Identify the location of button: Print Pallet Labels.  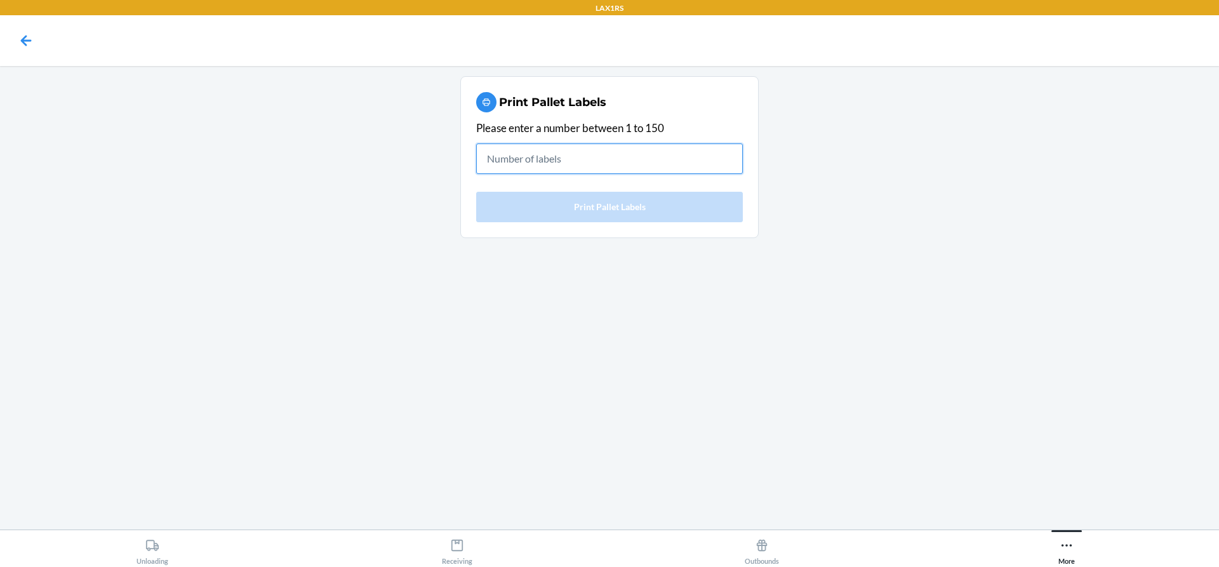
(609, 207).